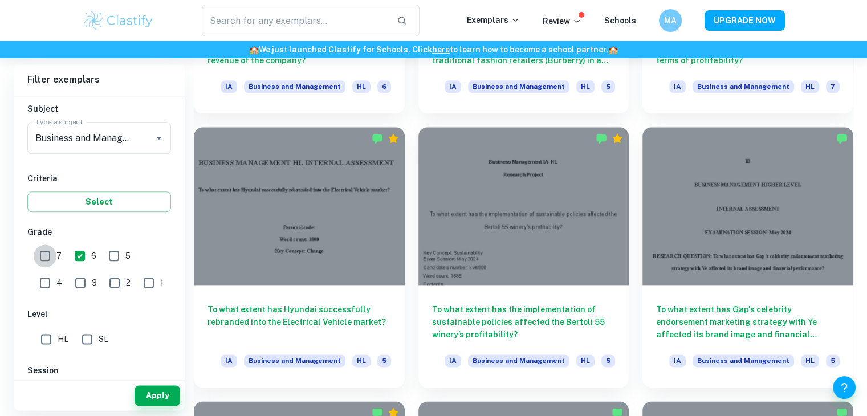 The image size is (867, 416). I want to click on button: MA, so click(670, 21).